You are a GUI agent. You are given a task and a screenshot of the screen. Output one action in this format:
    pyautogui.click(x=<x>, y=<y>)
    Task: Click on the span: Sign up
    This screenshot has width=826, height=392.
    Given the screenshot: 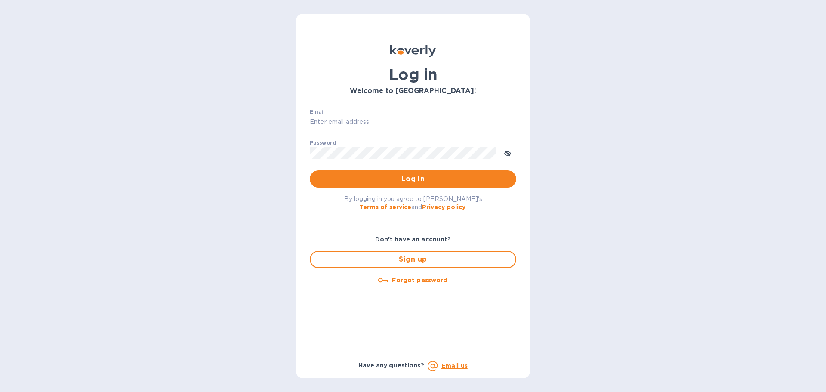 What is the action you would take?
    pyautogui.click(x=413, y=259)
    